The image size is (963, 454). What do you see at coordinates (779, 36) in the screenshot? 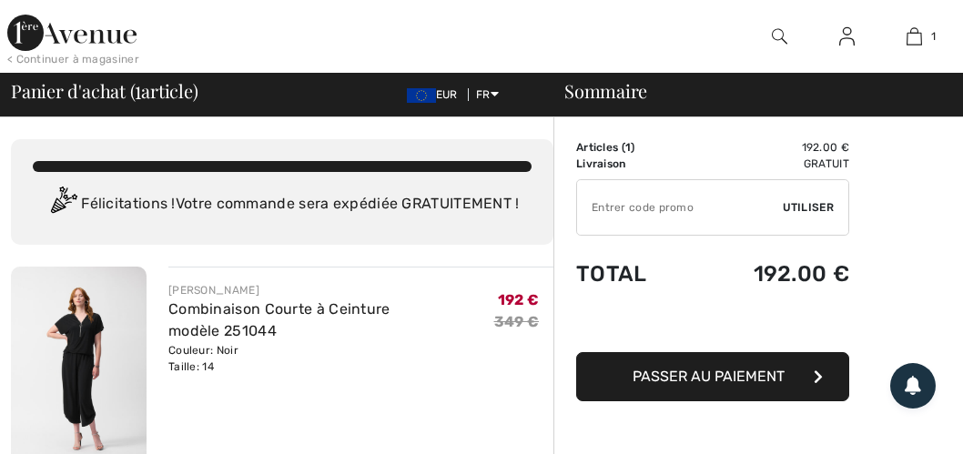
I see `img: recherche` at bounding box center [779, 36].